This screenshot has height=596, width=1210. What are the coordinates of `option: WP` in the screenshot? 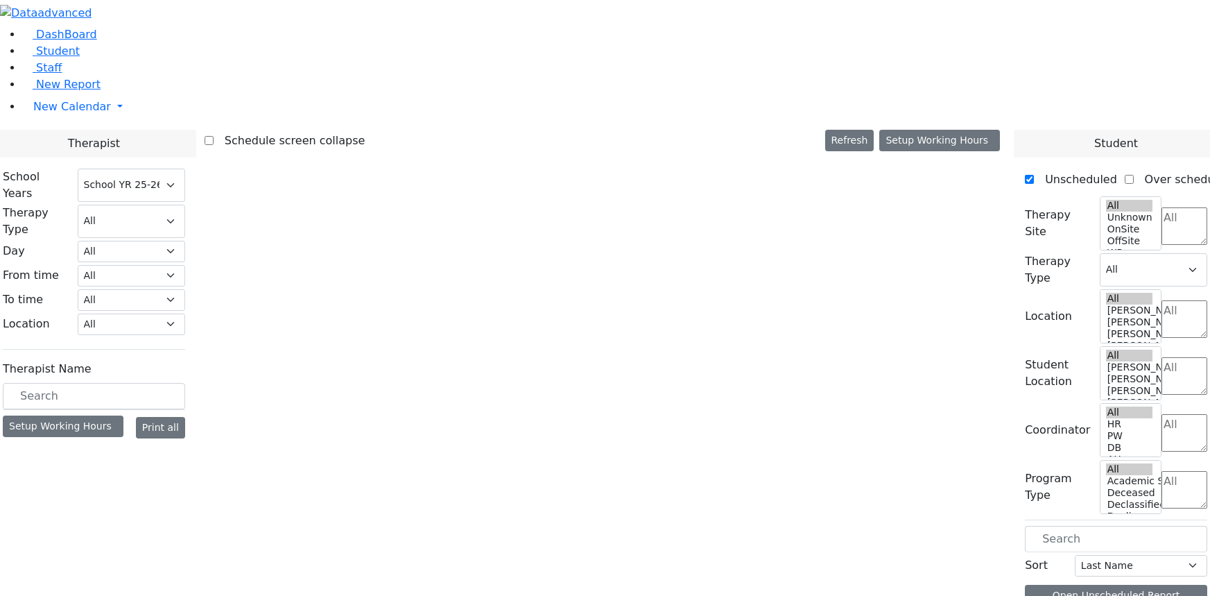 It's located at (1129, 252).